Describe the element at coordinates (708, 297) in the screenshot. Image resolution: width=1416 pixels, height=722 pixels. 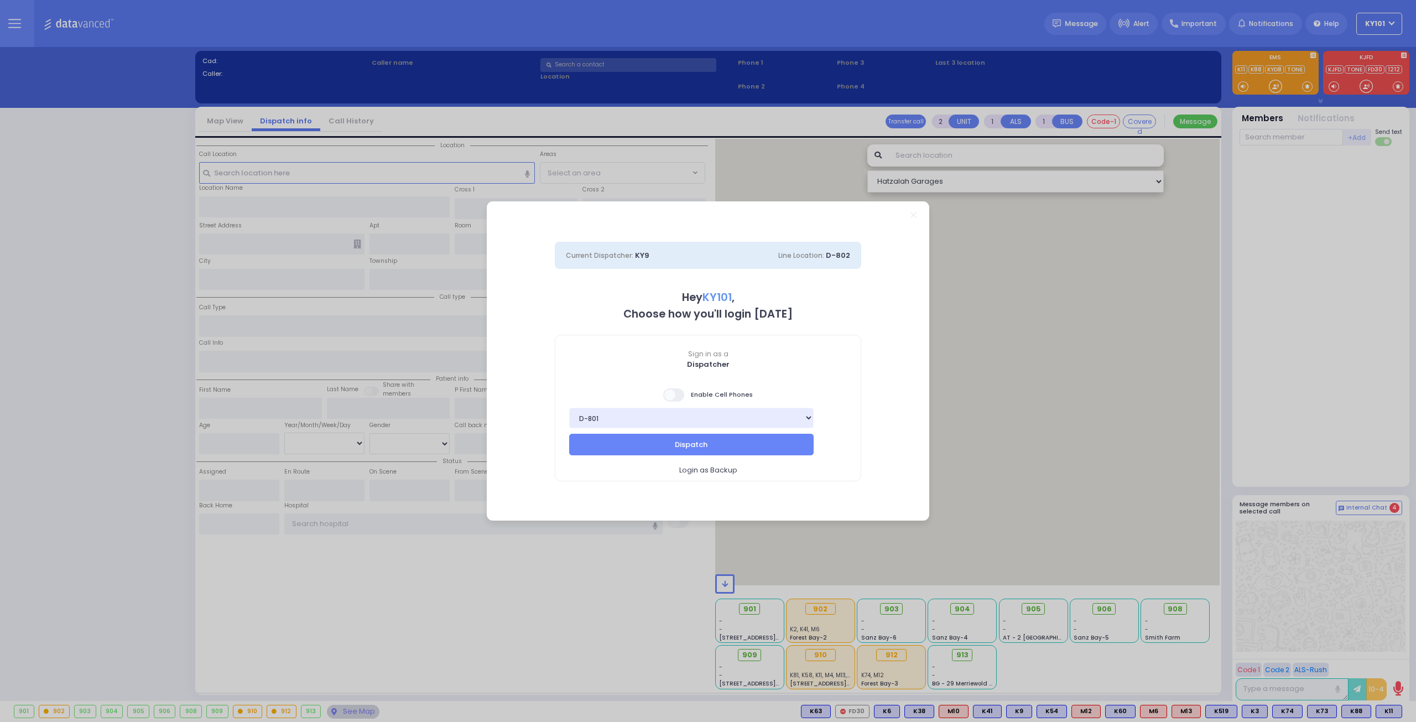
I see `b: Hey ,` at that location.